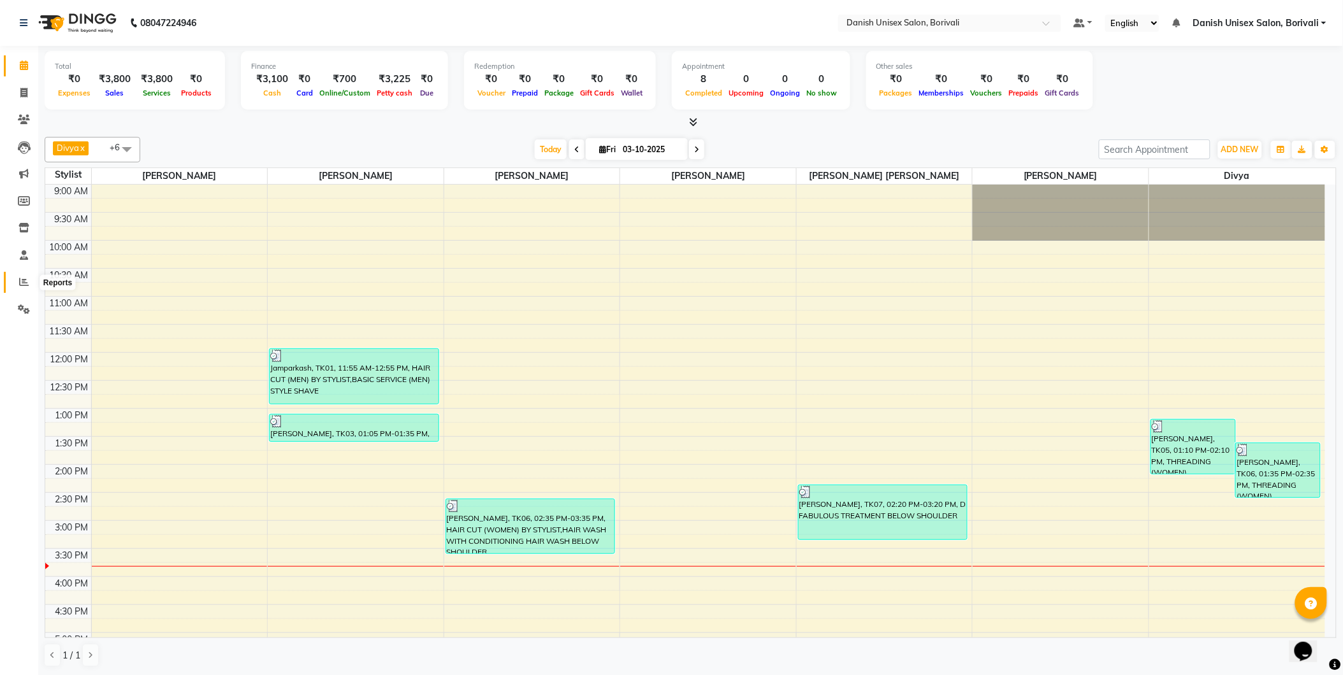  What do you see at coordinates (524, 93) in the screenshot?
I see `span: Prepaid` at bounding box center [524, 93].